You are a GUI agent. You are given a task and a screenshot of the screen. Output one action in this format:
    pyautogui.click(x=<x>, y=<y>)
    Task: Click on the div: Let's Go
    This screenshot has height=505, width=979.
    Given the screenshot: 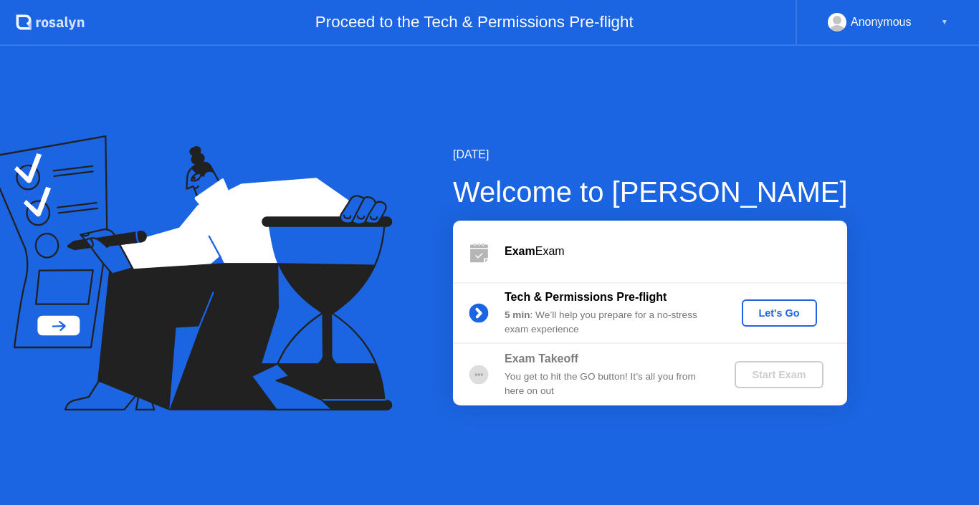 What is the action you would take?
    pyautogui.click(x=779, y=313)
    